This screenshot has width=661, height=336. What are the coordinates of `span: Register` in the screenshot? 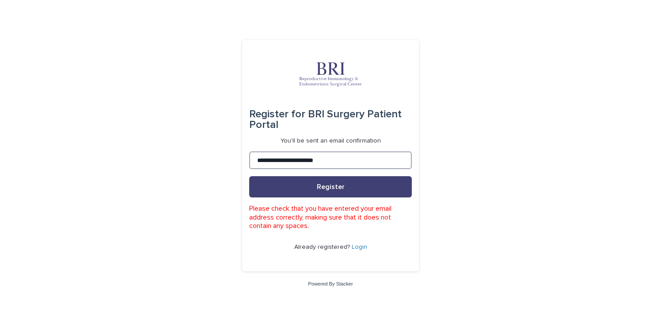 It's located at (331, 187).